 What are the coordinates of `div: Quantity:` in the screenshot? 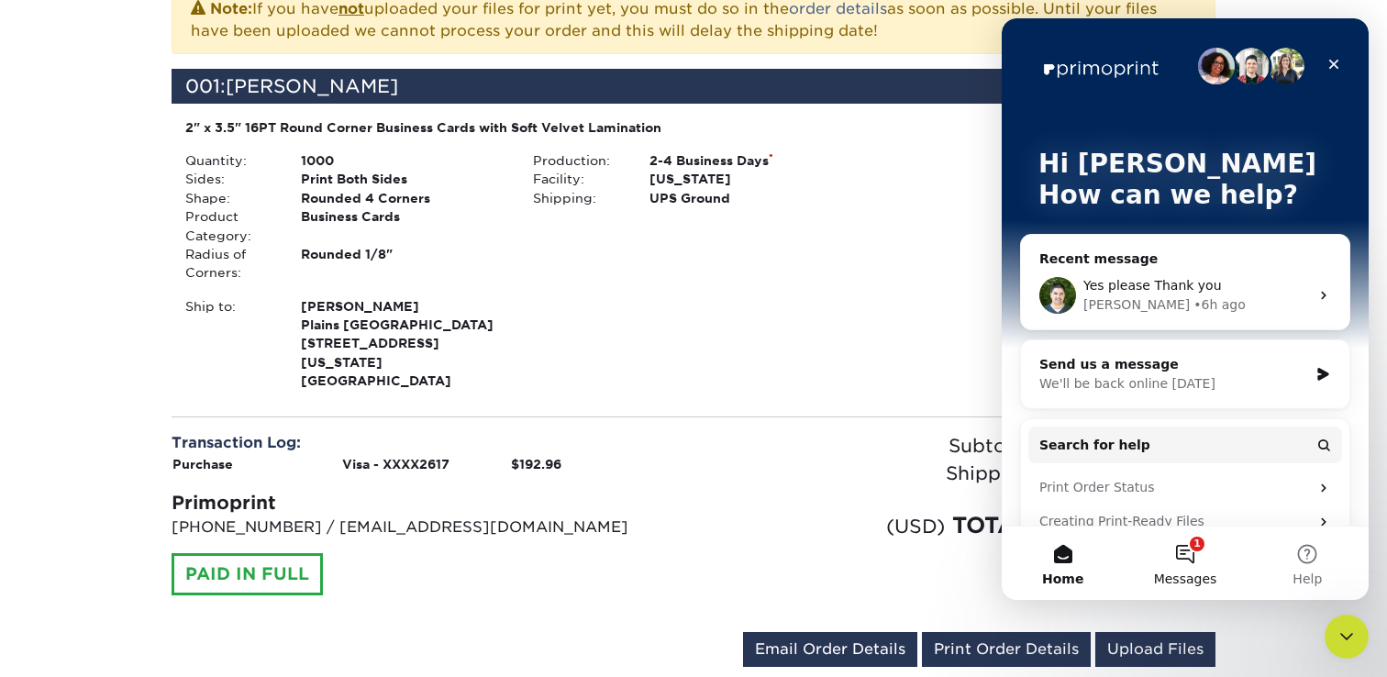 It's located at (229, 161).